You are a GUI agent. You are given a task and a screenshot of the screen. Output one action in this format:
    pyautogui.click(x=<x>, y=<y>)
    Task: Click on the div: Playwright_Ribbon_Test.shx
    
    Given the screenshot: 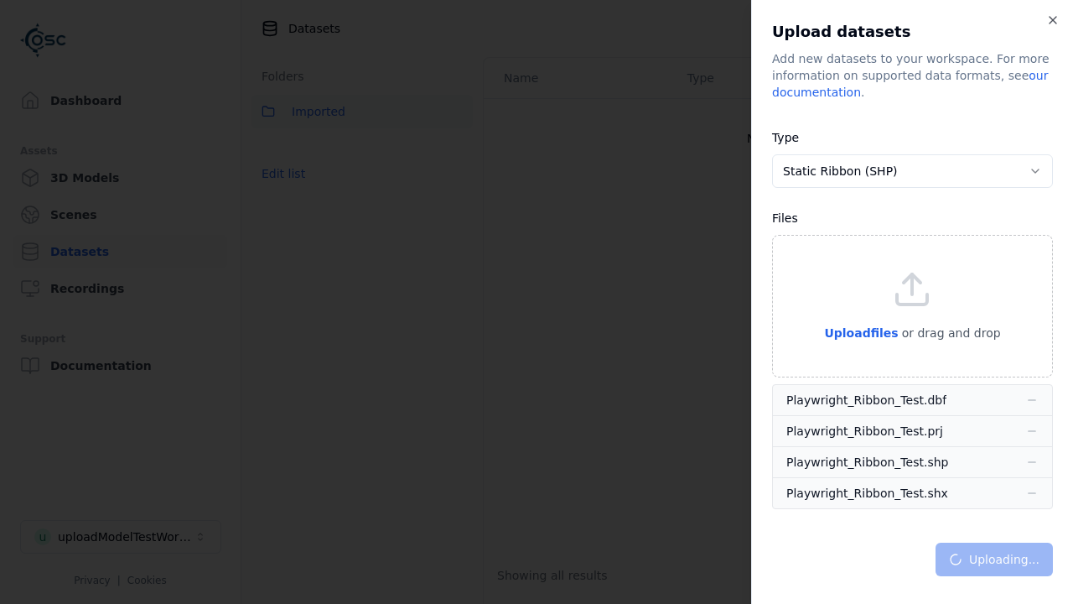 What is the action you would take?
    pyautogui.click(x=867, y=493)
    